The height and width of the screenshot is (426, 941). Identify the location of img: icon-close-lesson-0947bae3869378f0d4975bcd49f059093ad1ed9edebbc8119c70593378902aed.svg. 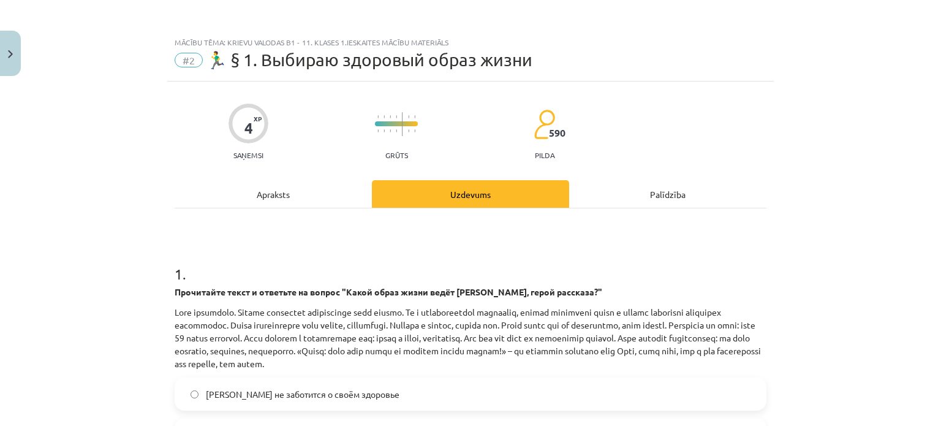
(10, 54).